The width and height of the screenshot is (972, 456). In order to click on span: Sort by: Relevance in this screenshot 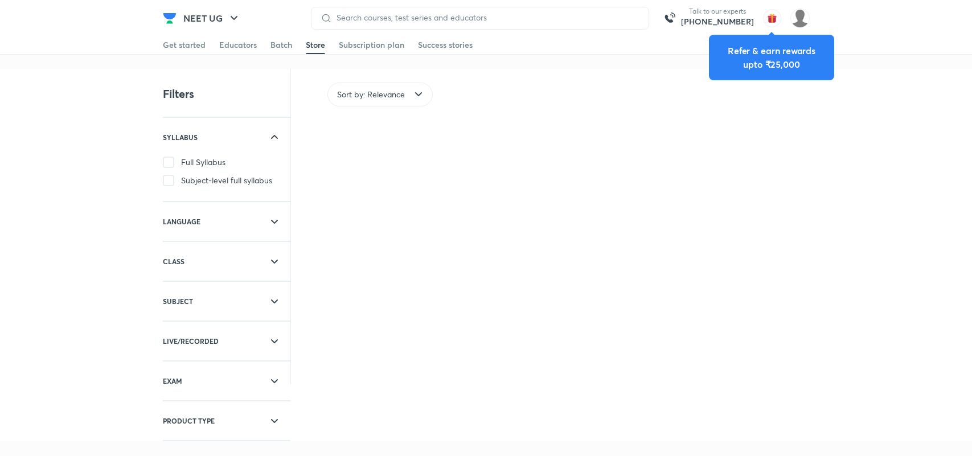, I will do `click(371, 95)`.